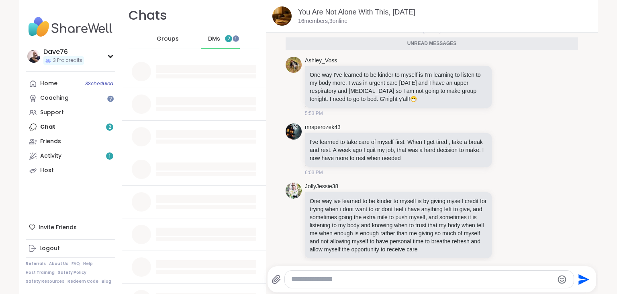  Describe the element at coordinates (70, 112) in the screenshot. I see `a: Support` at that location.